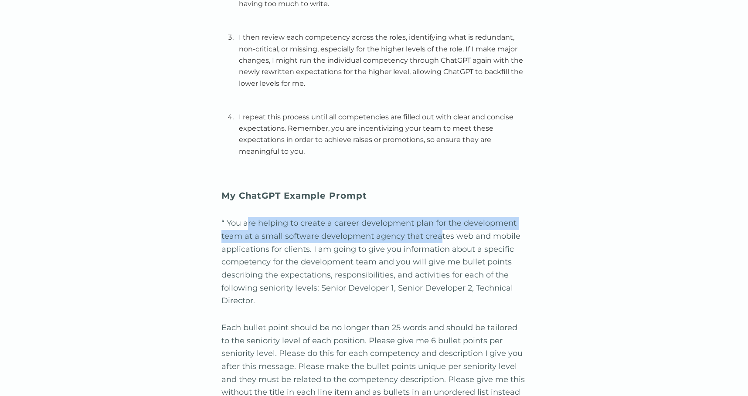 The width and height of the screenshot is (748, 396). Describe the element at coordinates (381, 68) in the screenshot. I see `li: I then review each competency across the roles, identifying what is redundant, non-critical, or m...` at that location.